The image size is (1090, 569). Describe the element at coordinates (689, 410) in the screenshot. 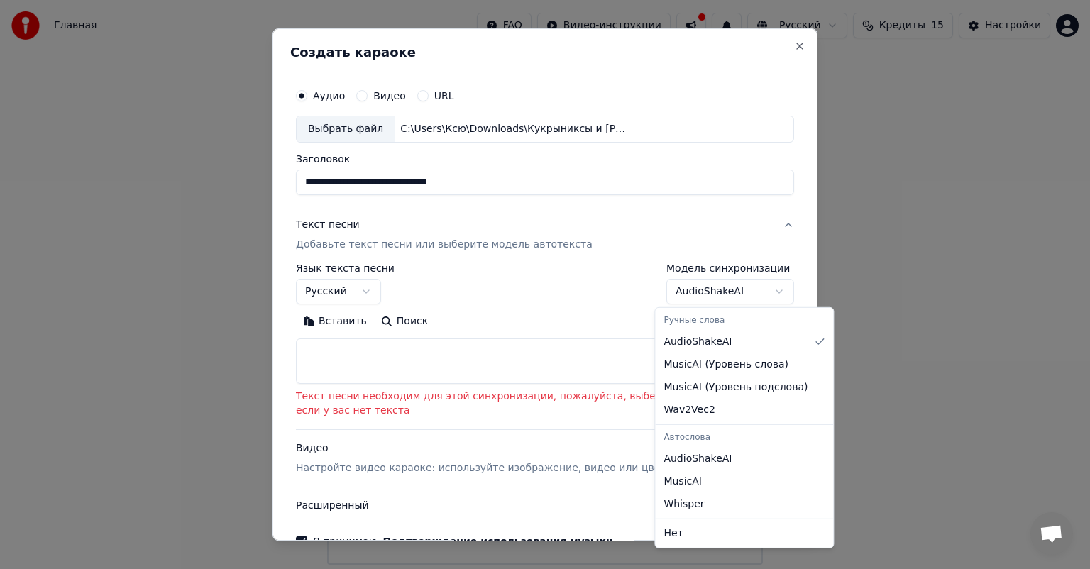

I see `span: Wav2Vec2` at that location.